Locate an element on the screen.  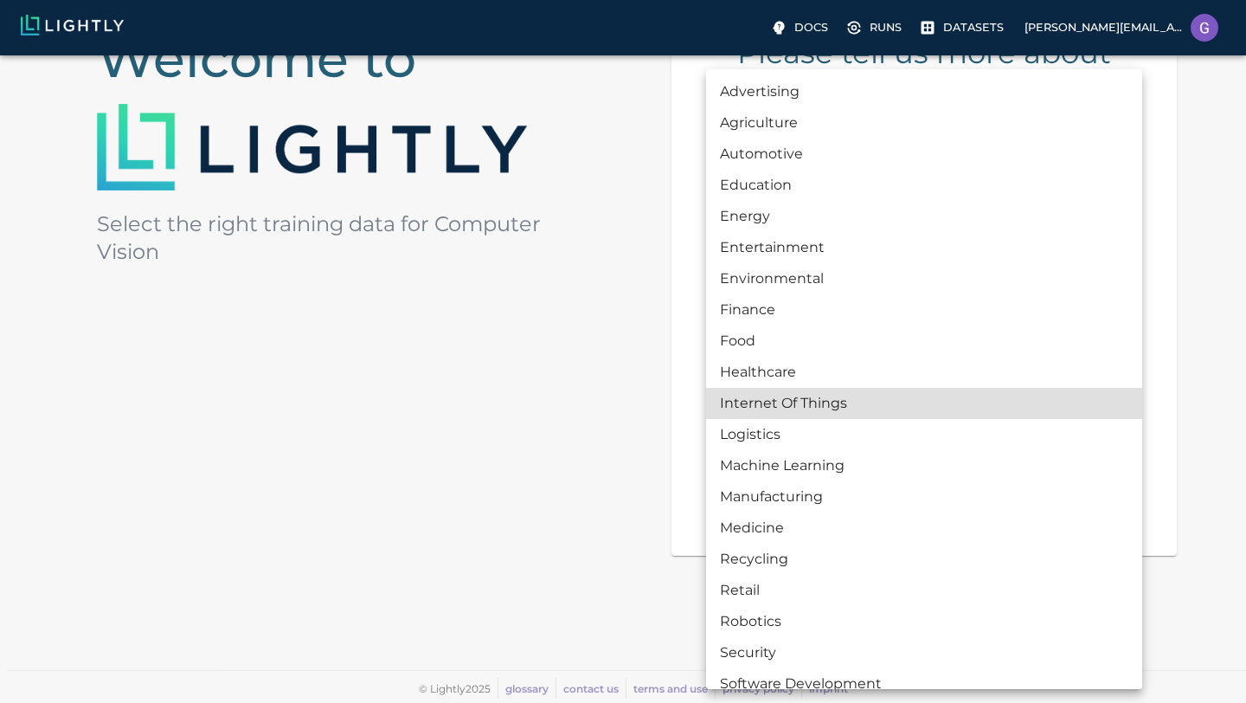
li: Retail is located at coordinates (924, 590).